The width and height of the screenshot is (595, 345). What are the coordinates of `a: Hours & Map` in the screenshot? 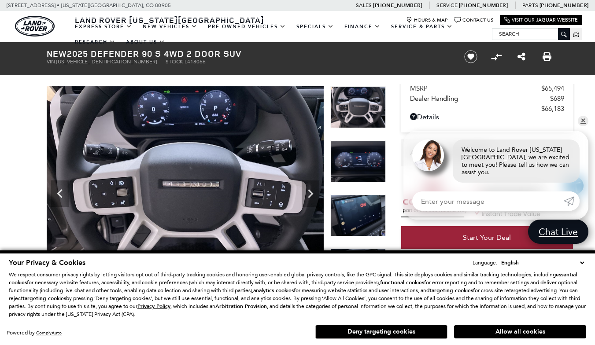 It's located at (427, 20).